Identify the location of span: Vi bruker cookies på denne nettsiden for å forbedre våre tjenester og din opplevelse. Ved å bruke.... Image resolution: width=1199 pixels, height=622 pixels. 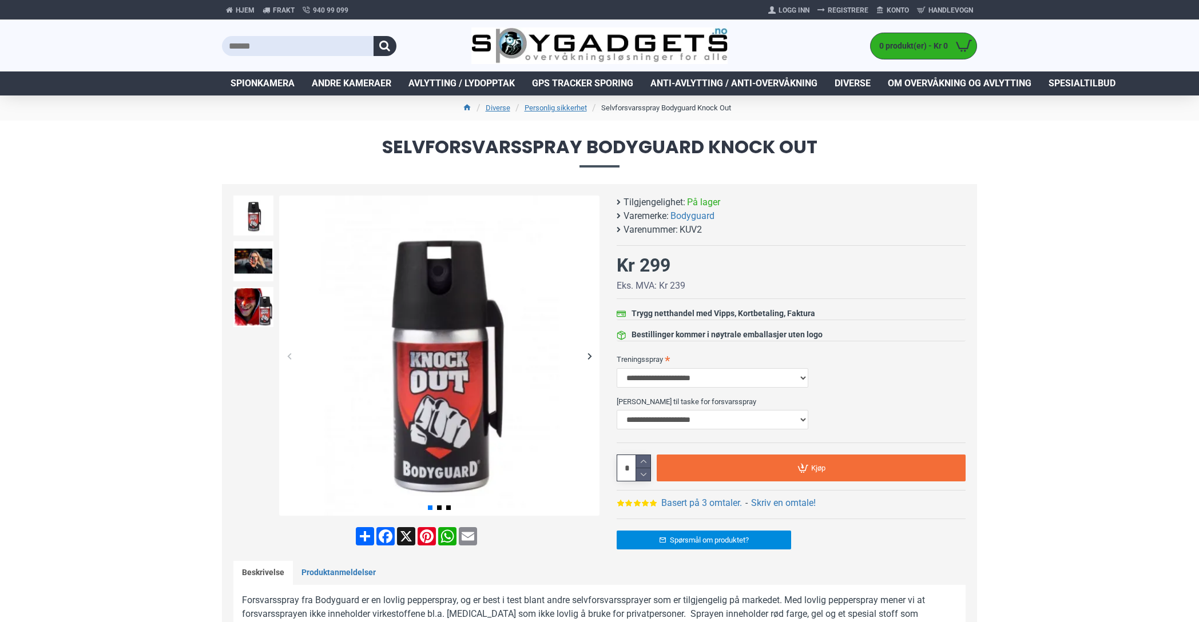
(97, 543).